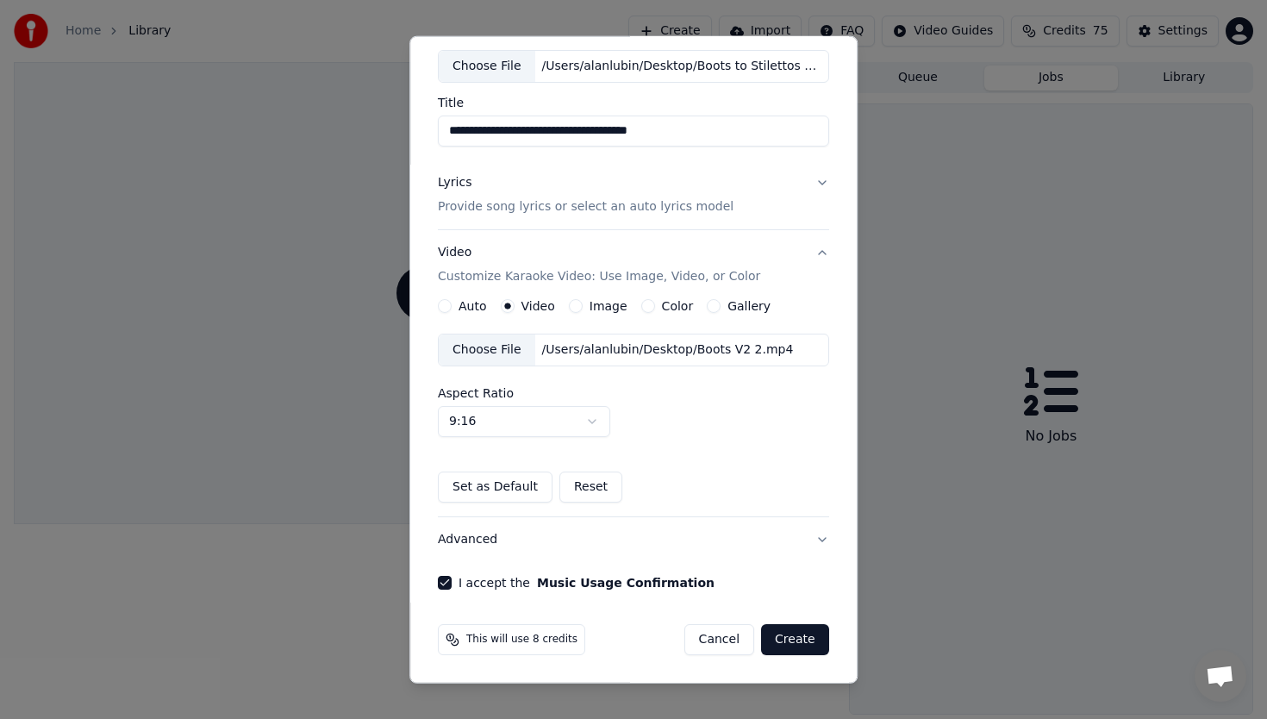 Image resolution: width=1267 pixels, height=719 pixels. I want to click on button: Cancel, so click(719, 640).